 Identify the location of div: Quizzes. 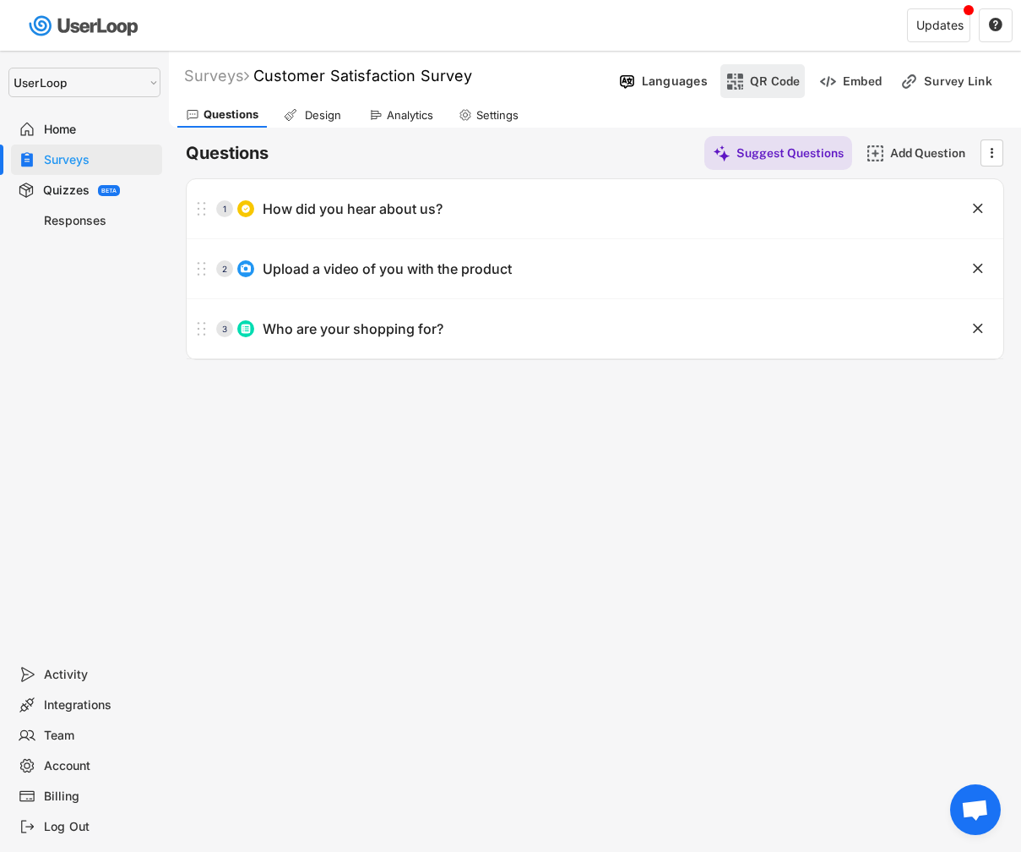
(66, 190).